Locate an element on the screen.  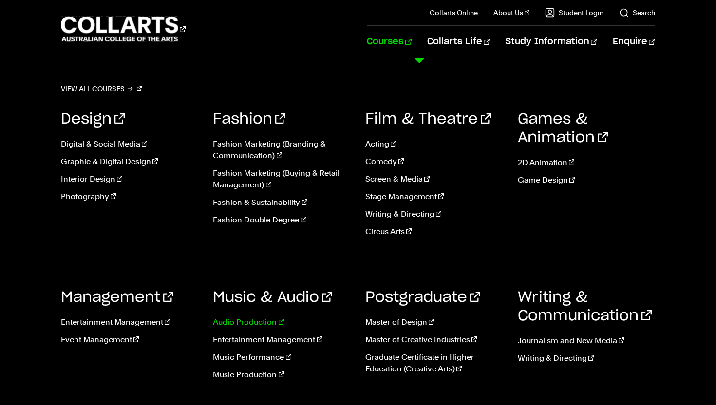
a: Acting is located at coordinates (434, 144).